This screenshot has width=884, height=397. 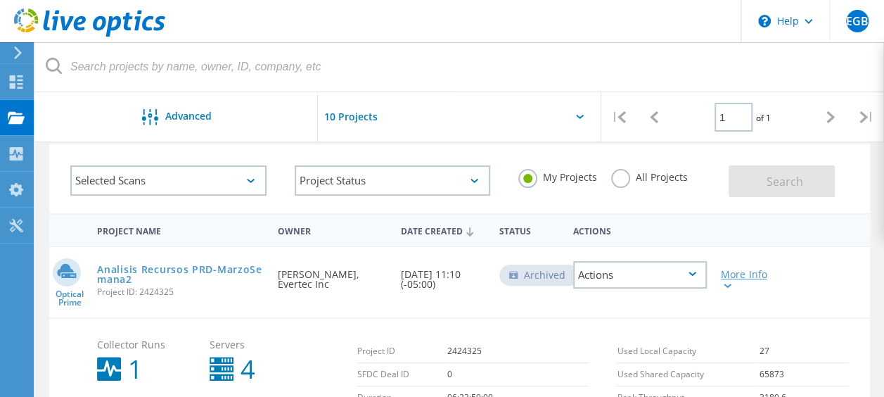 I want to click on div: Project Name, so click(x=180, y=229).